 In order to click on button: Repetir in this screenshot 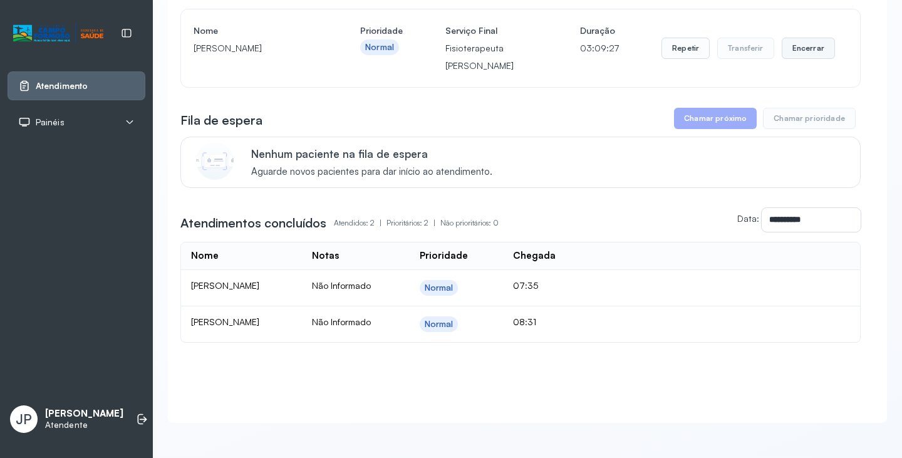, I will do `click(685, 48)`.